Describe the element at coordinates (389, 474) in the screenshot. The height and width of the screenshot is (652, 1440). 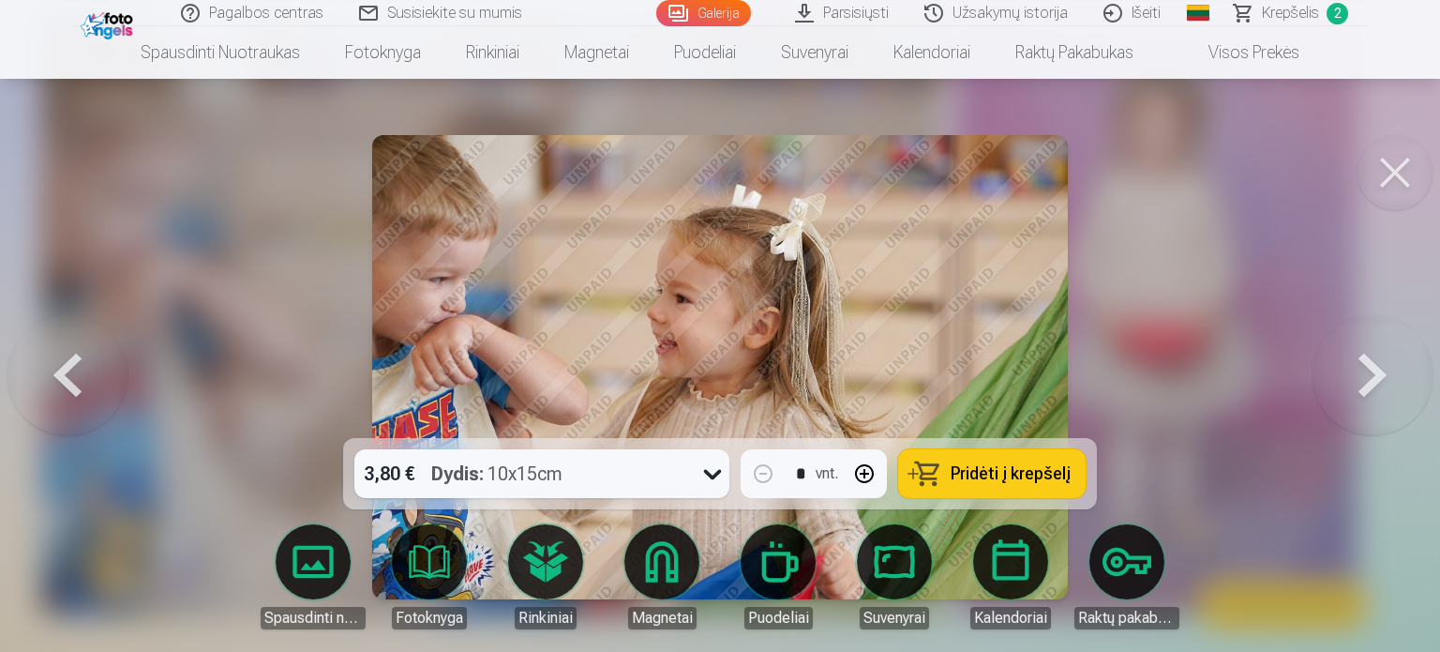
I see `div: 3,80 €` at that location.